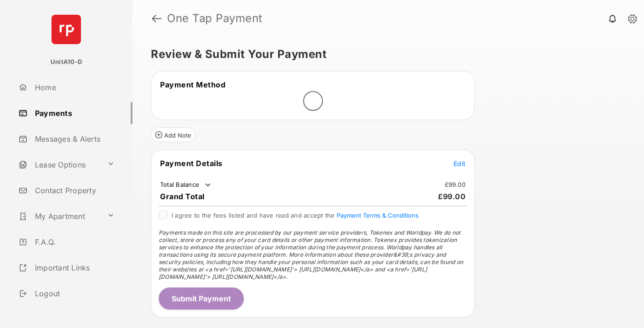 The image size is (644, 328). Describe the element at coordinates (74, 113) in the screenshot. I see `a: Payments` at that location.